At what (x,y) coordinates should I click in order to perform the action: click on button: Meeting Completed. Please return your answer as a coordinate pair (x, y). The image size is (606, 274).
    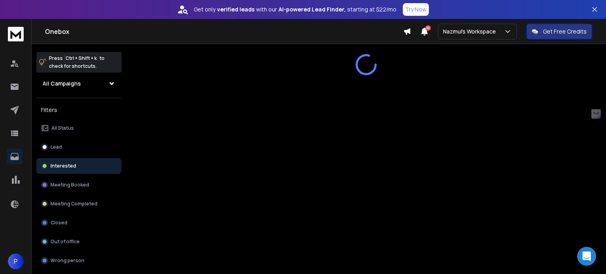
    Looking at the image, I should click on (79, 204).